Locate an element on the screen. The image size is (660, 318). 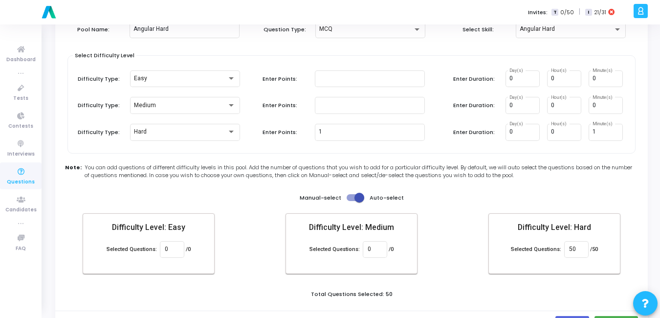
span: MCQ is located at coordinates (325, 29).